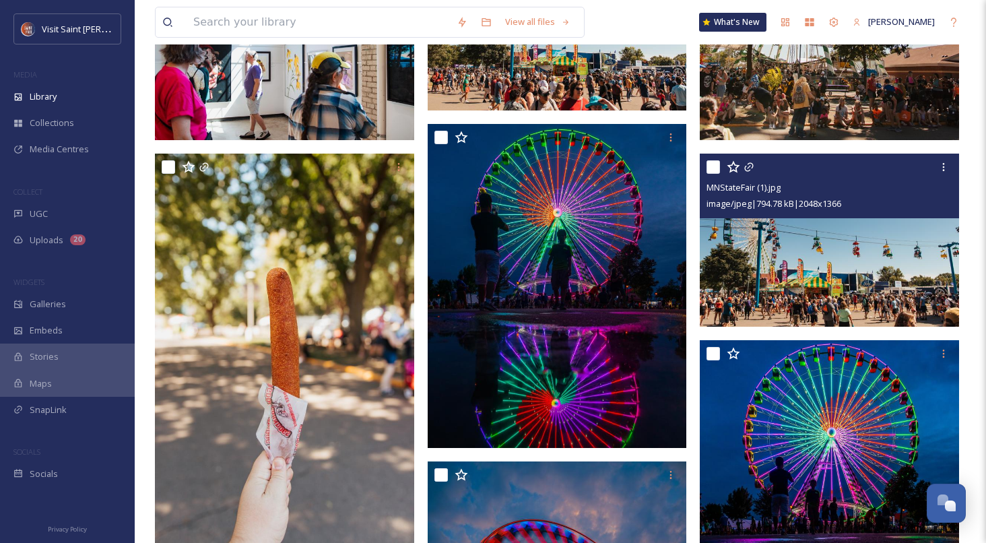 The image size is (986, 543). What do you see at coordinates (29, 282) in the screenshot?
I see `span: WIDGETS` at bounding box center [29, 282].